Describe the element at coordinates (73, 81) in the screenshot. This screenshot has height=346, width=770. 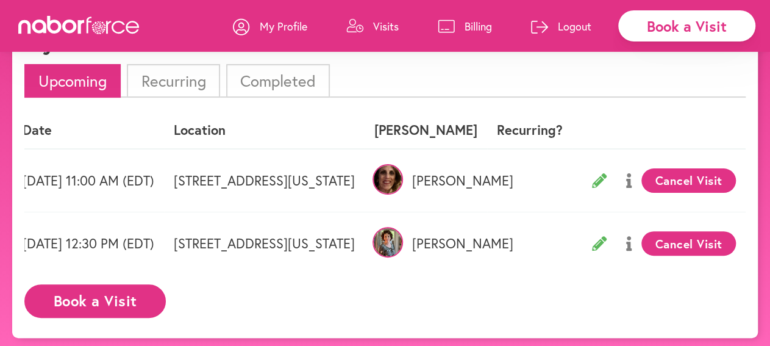
I see `li: Upcoming` at that location.